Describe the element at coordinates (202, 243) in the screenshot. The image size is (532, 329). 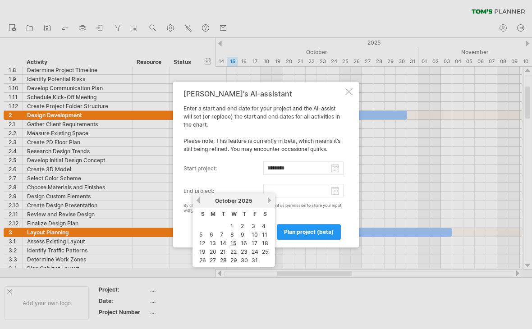
I see `a: 12` at that location.